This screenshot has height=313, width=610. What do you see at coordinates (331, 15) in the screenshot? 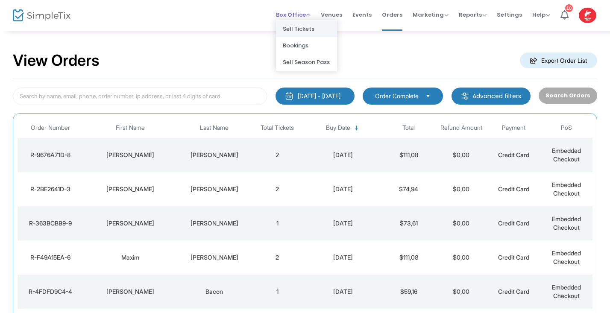
I see `span: Venues` at bounding box center [331, 15].